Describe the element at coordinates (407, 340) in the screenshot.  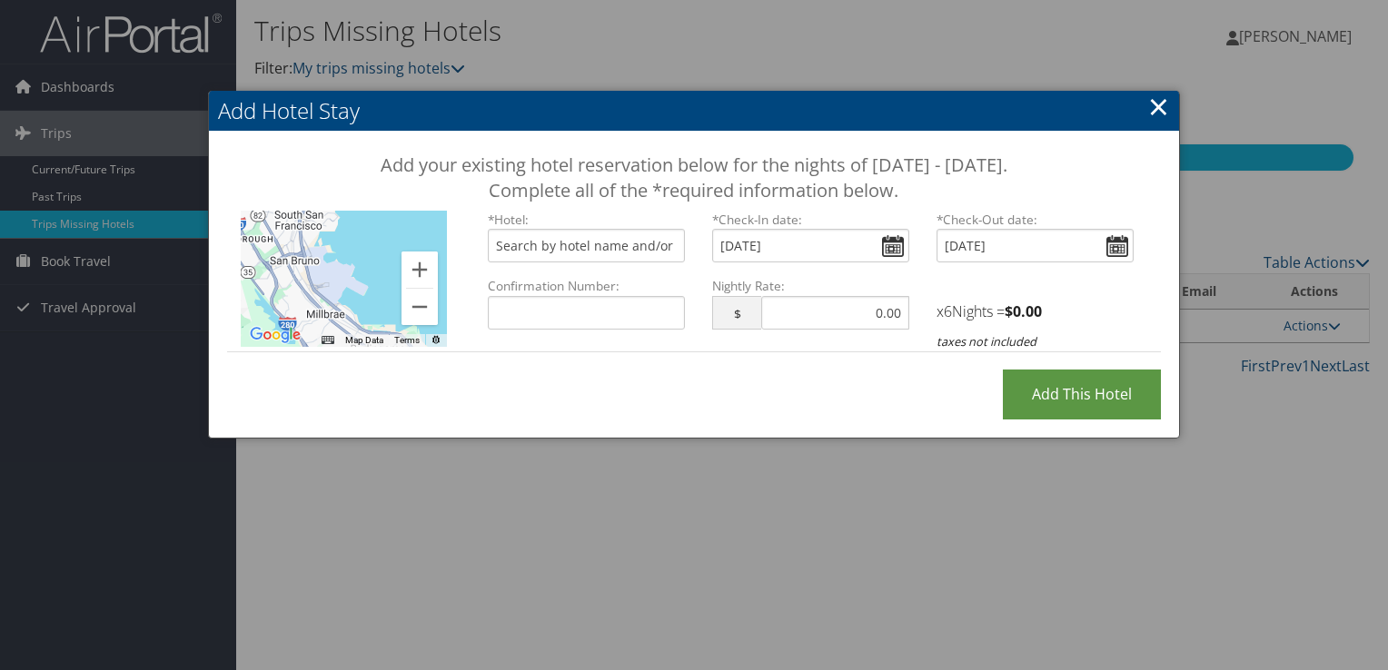
I see `a: Terms (opens in new tab)` at that location.